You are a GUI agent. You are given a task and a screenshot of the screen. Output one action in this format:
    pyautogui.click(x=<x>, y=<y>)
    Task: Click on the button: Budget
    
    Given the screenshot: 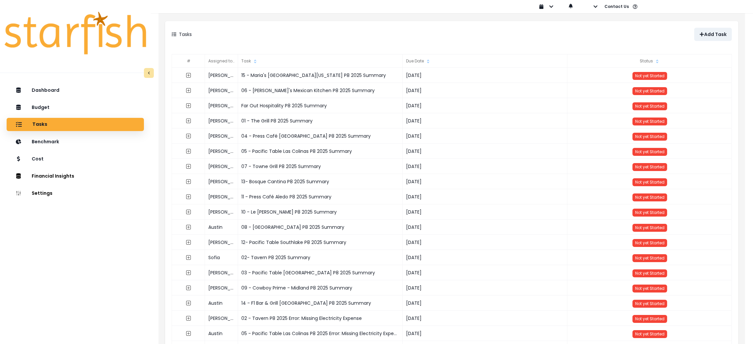 What is the action you would take?
    pyautogui.click(x=75, y=107)
    